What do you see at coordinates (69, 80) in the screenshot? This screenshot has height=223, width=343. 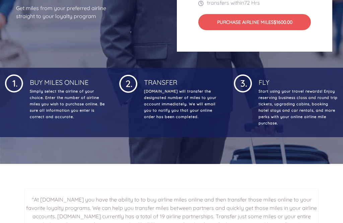 I see `h4: Buy Miles Online` at bounding box center [69, 80].